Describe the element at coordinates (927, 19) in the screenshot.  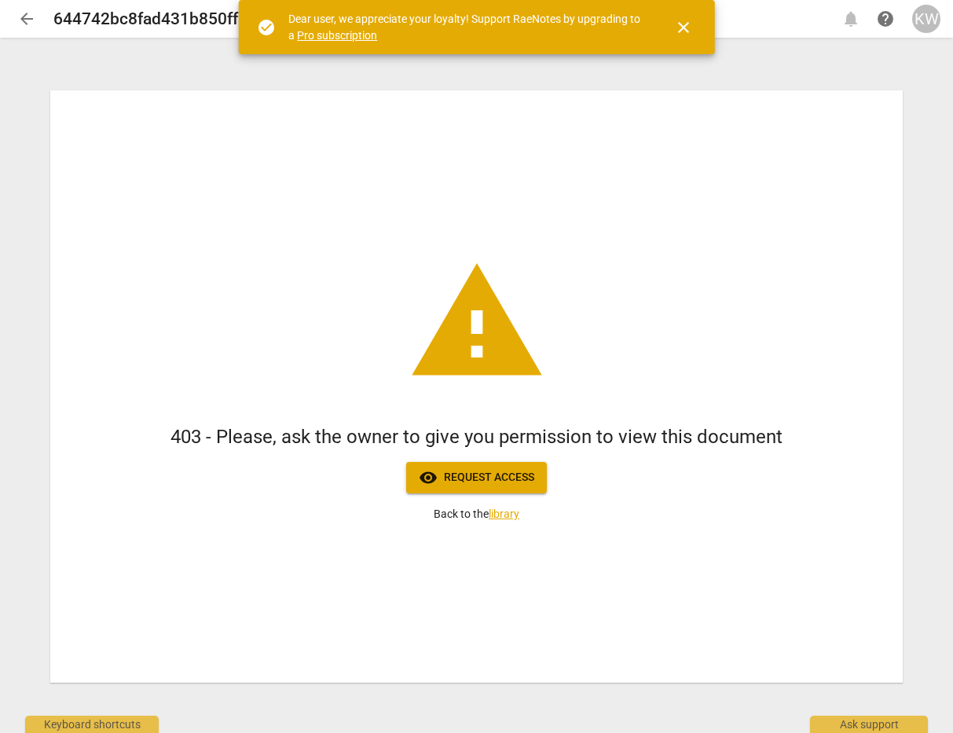
I see `div: KW` at that location.